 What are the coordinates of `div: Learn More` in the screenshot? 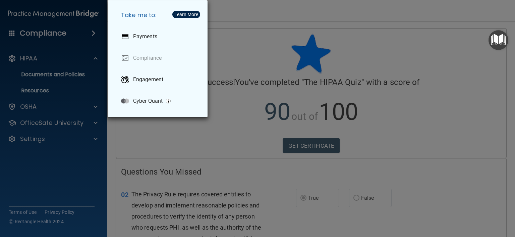 It's located at (186, 14).